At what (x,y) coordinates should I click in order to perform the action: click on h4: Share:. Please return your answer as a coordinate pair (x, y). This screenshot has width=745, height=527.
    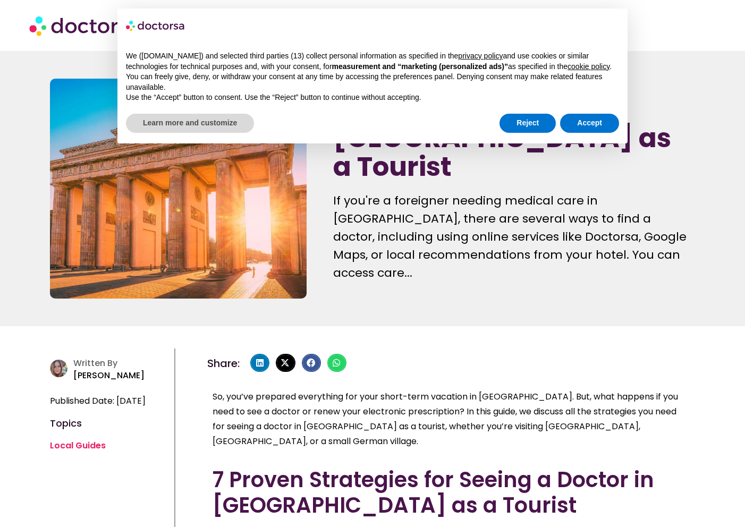
    Looking at the image, I should click on (223, 363).